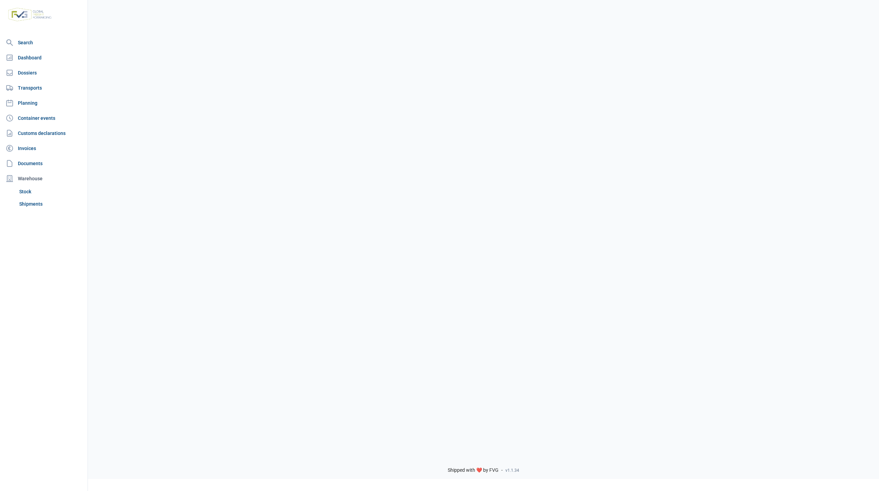 The height and width of the screenshot is (491, 879). What do you see at coordinates (50, 192) in the screenshot?
I see `a: Stock` at bounding box center [50, 192].